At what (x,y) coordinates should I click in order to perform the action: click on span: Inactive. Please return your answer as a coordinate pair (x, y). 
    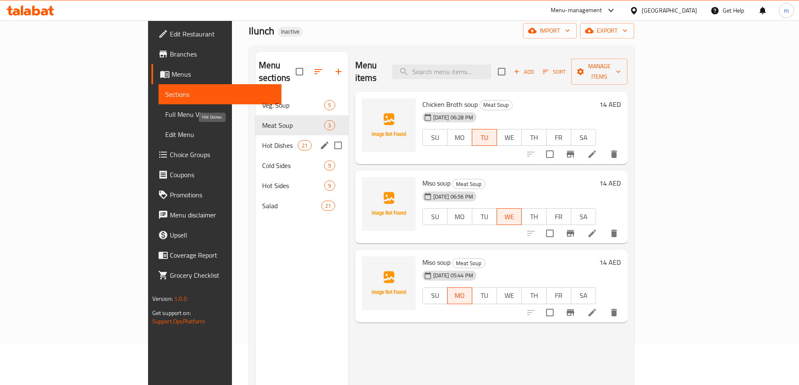
    Looking at the image, I should click on (290, 31).